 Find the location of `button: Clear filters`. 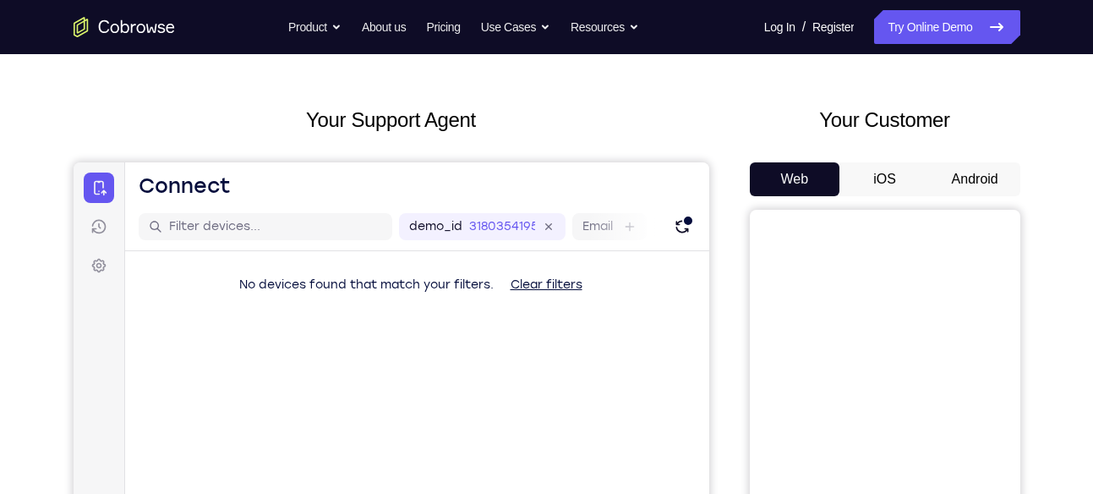

button: Clear filters is located at coordinates (472, 123).